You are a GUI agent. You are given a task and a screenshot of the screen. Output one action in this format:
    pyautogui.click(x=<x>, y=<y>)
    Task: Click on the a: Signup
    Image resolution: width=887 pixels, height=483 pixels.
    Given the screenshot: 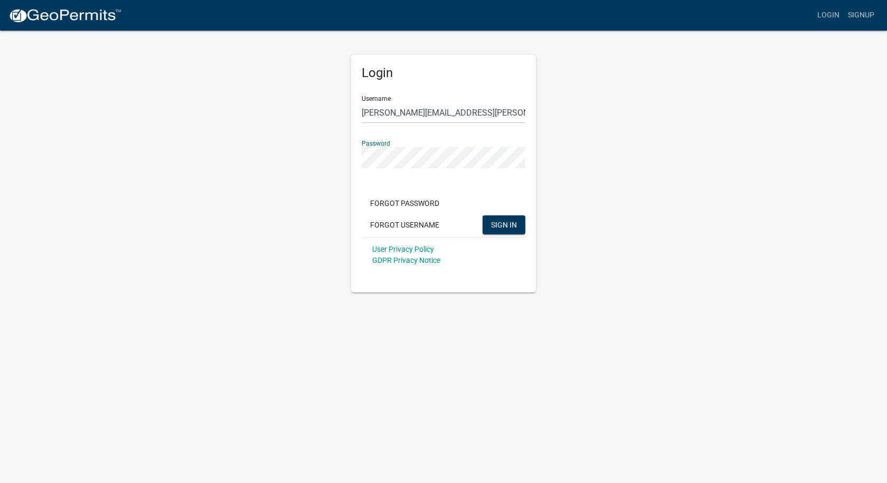 What is the action you would take?
    pyautogui.click(x=861, y=15)
    